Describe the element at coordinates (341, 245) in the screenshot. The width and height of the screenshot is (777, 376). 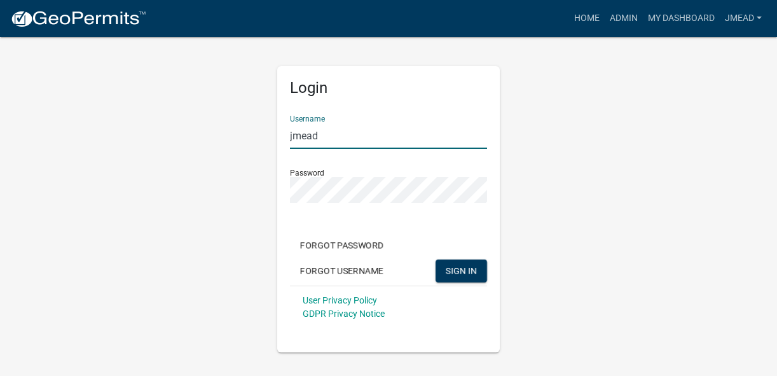
I see `button: Forgot Password` at that location.